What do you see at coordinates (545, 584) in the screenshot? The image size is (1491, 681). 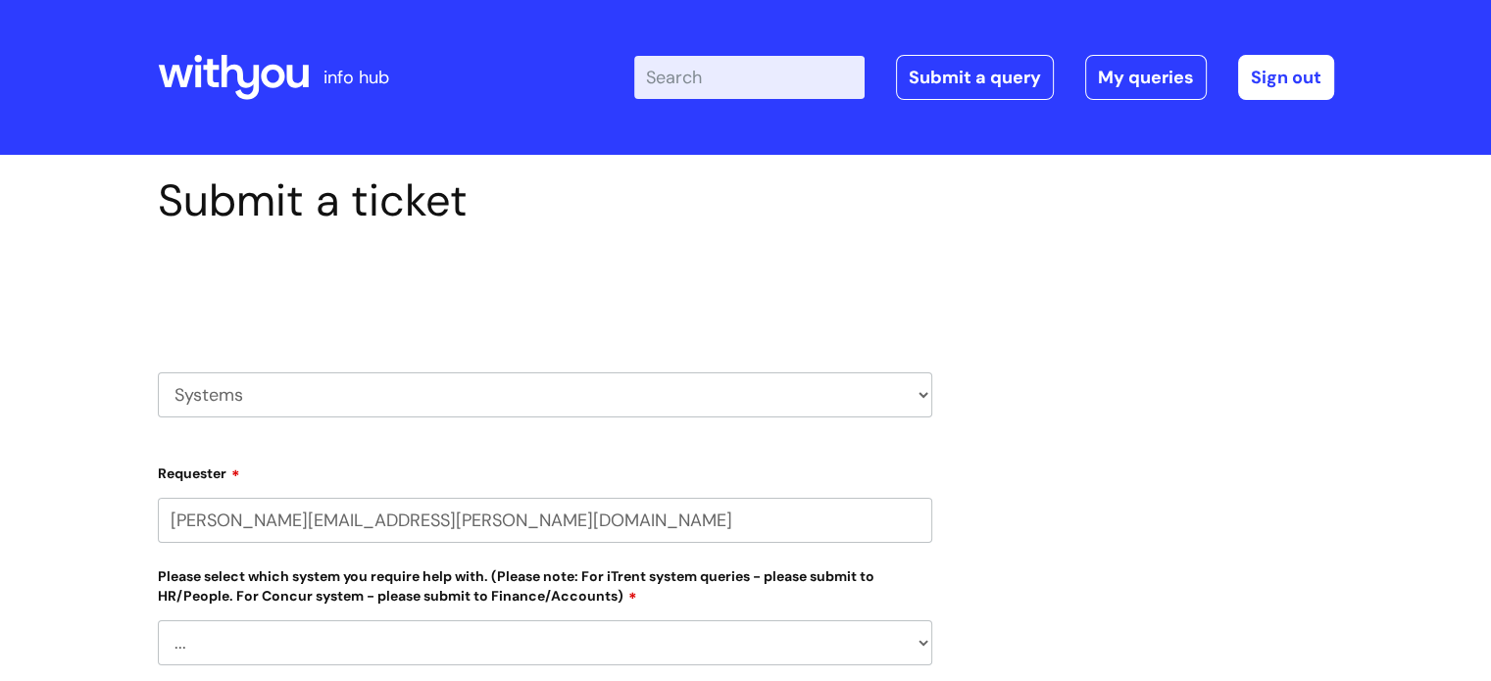 I see `label: Please select which system you require help with. (Please note: For iTrent system queries - pleas...` at bounding box center [545, 584].